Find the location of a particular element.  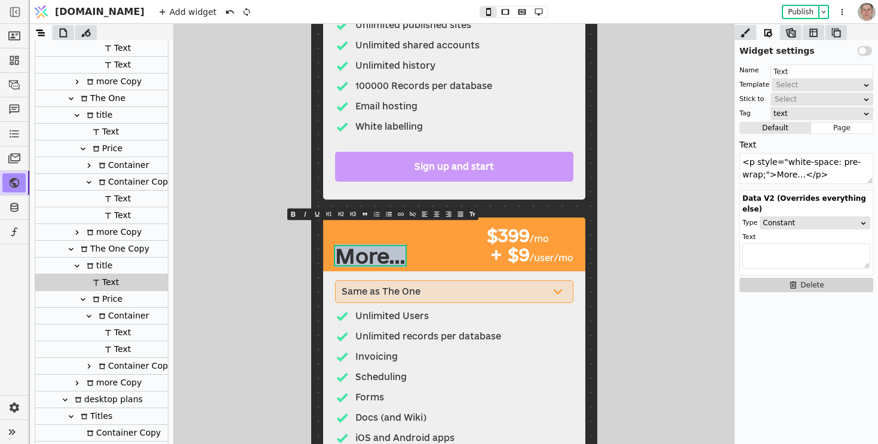

div: Name is located at coordinates (749, 70).